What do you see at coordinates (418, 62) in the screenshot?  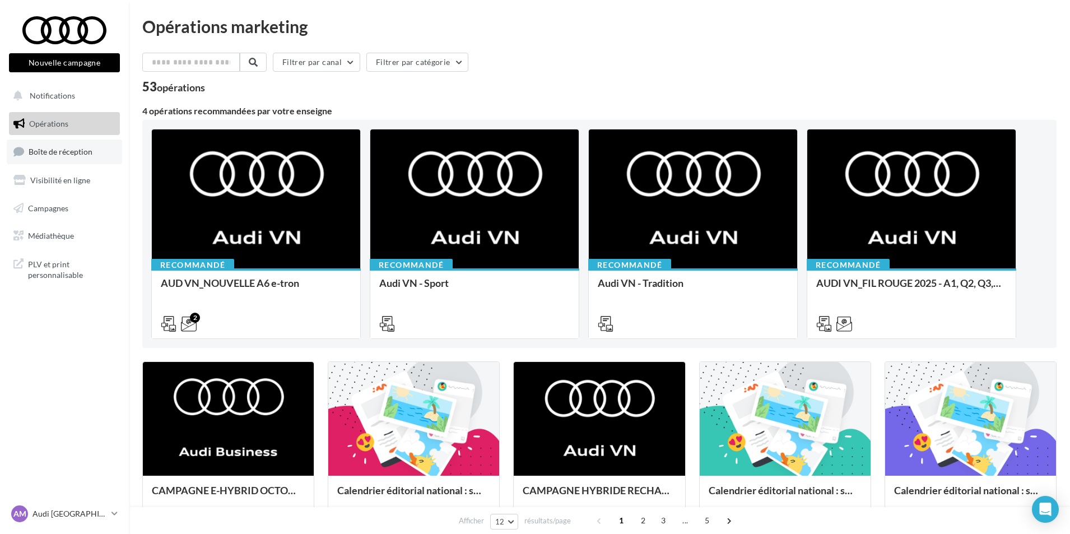 I see `button: Filtrer par catégorie` at bounding box center [418, 62].